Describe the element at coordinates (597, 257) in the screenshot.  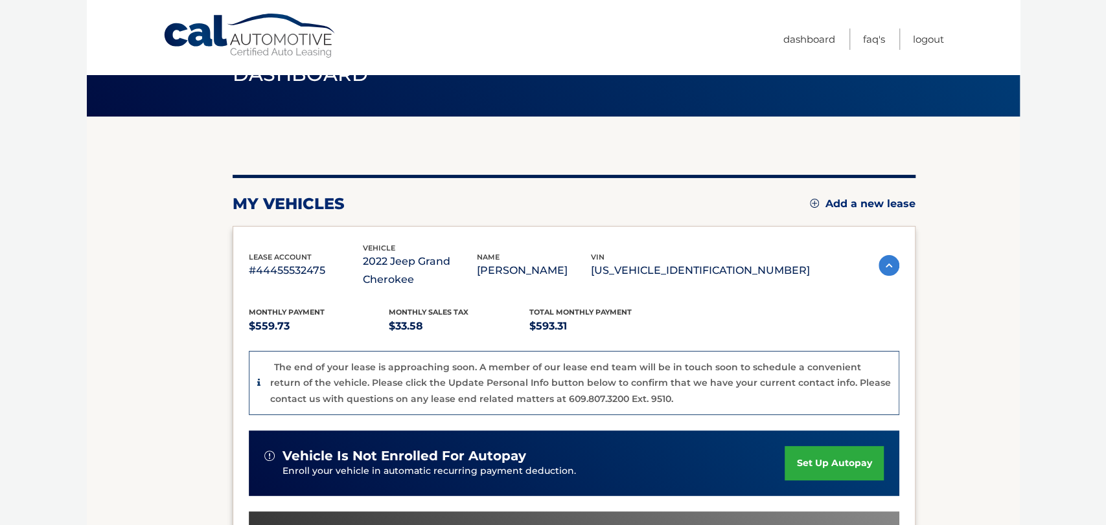
I see `span: vin` at that location.